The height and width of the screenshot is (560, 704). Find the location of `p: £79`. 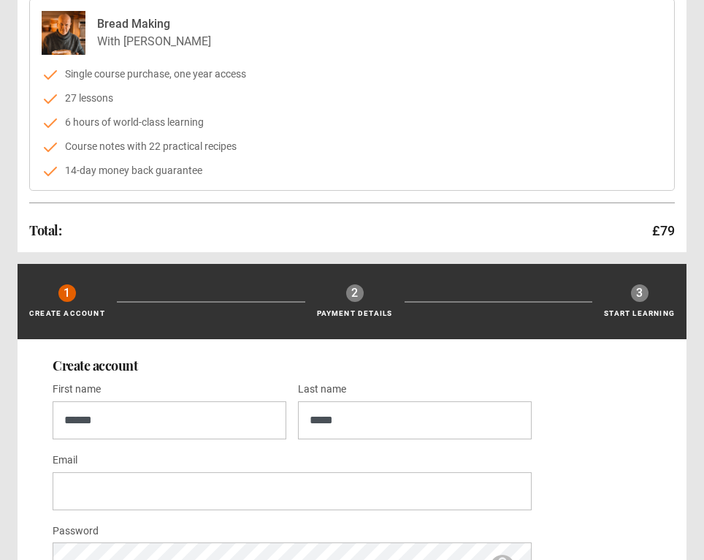

p: £79 is located at coordinates (663, 230).